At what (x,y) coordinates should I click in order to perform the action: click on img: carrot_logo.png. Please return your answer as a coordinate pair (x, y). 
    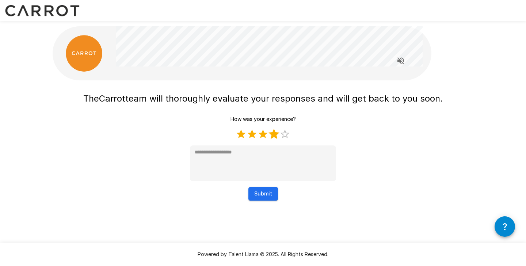
    Looking at the image, I should click on (84, 53).